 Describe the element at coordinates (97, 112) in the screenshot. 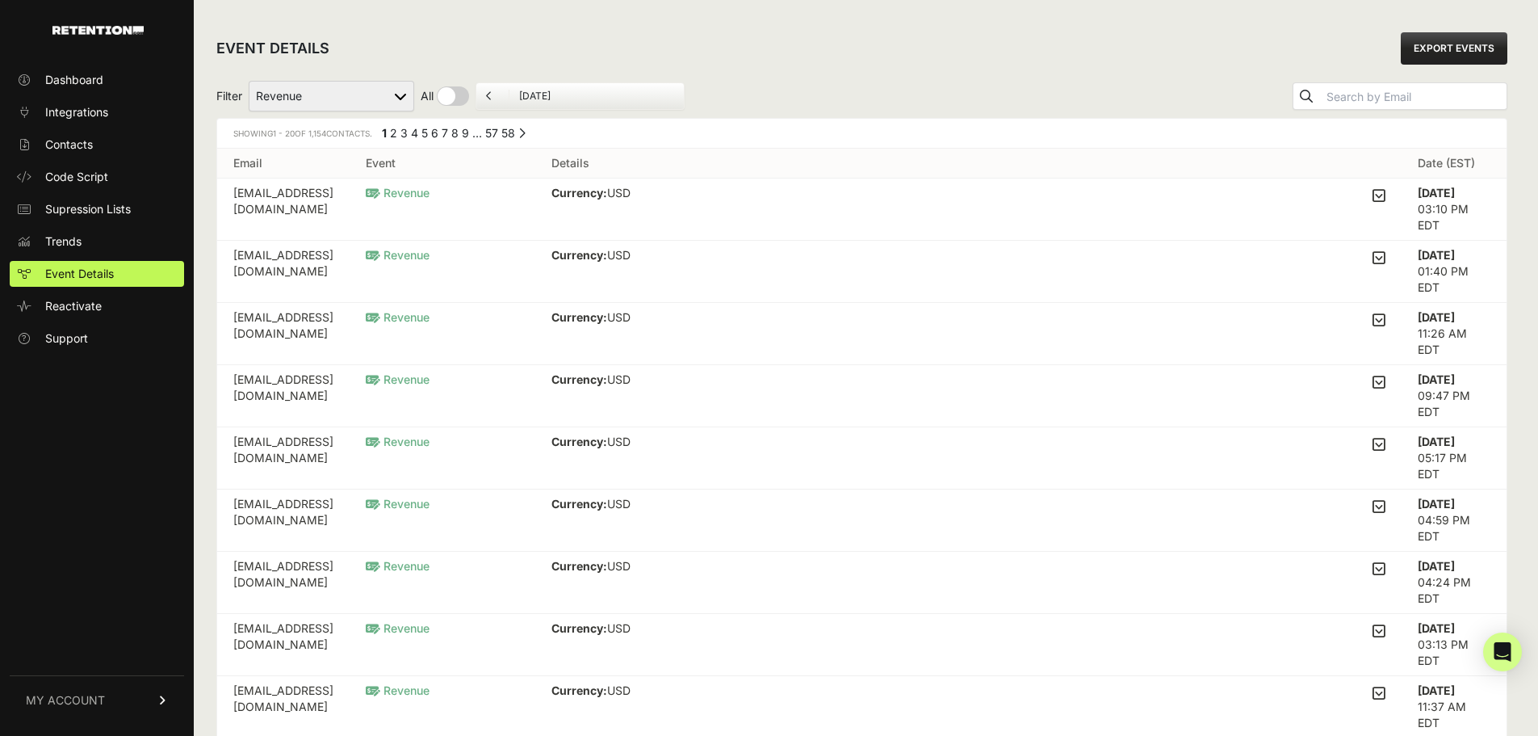

I see `a: Integrations` at that location.